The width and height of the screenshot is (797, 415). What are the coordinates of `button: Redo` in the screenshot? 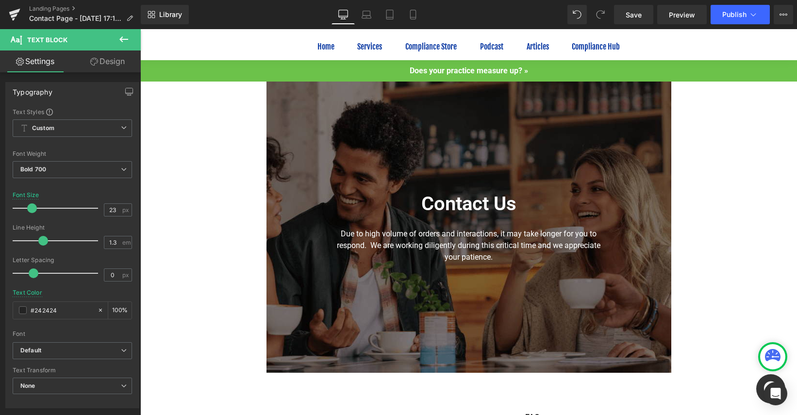 It's located at (600, 15).